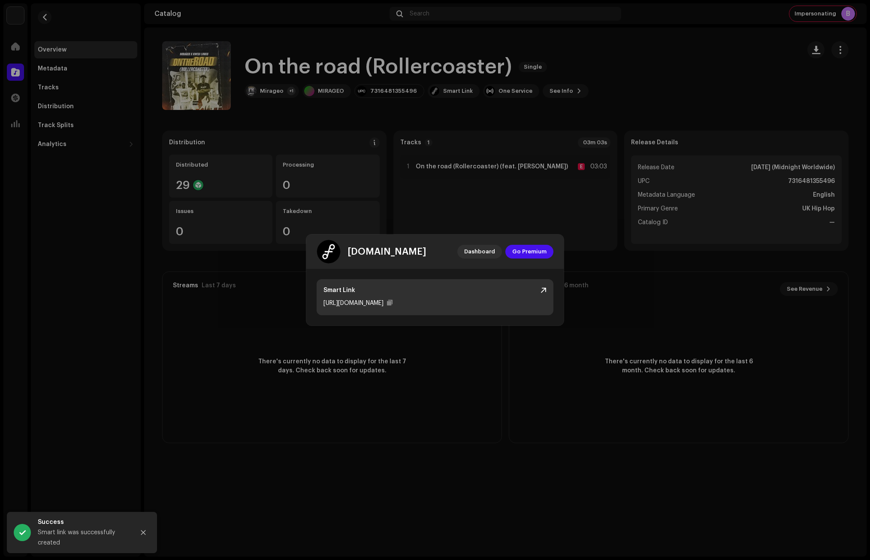 The width and height of the screenshot is (870, 560). What do you see at coordinates (339, 290) in the screenshot?
I see `div: Smart Link` at bounding box center [339, 290].